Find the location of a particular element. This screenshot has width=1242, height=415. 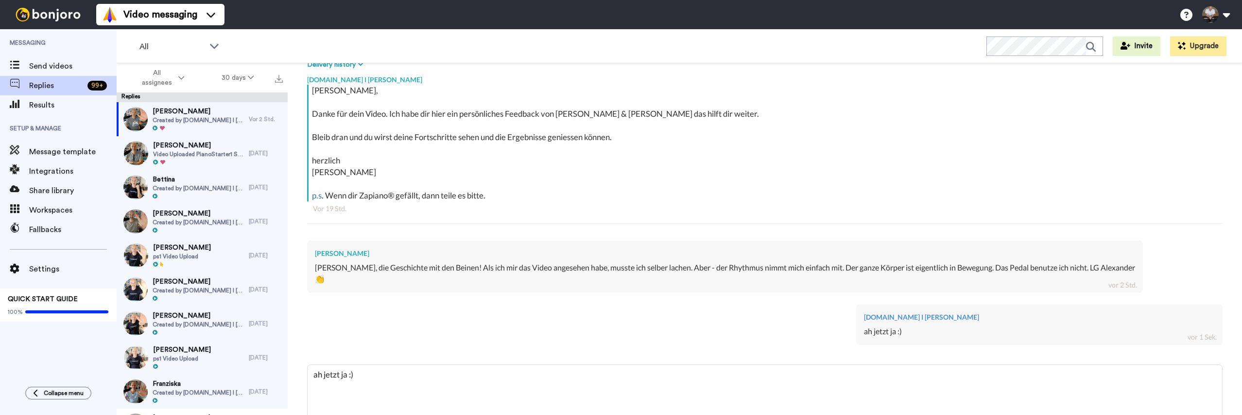

button: Delivery history is located at coordinates (337, 65).